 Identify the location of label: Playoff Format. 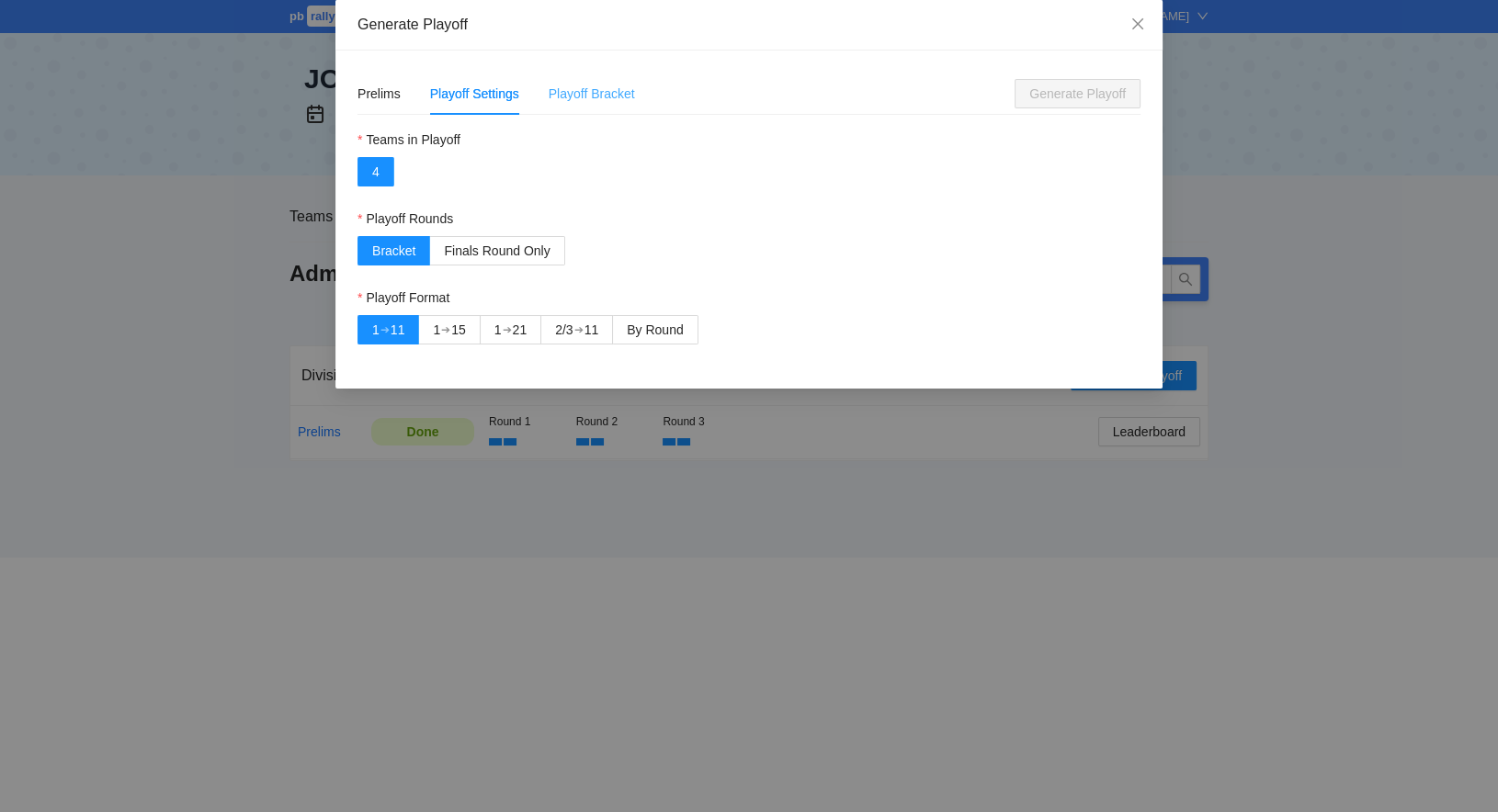
(404, 298).